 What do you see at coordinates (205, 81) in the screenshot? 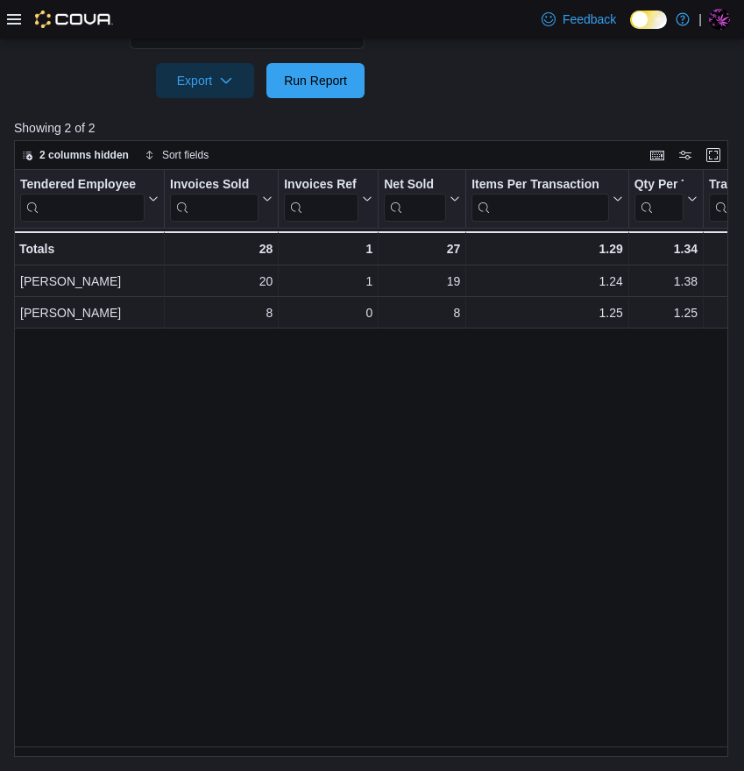
I see `button: Export` at bounding box center [205, 81].